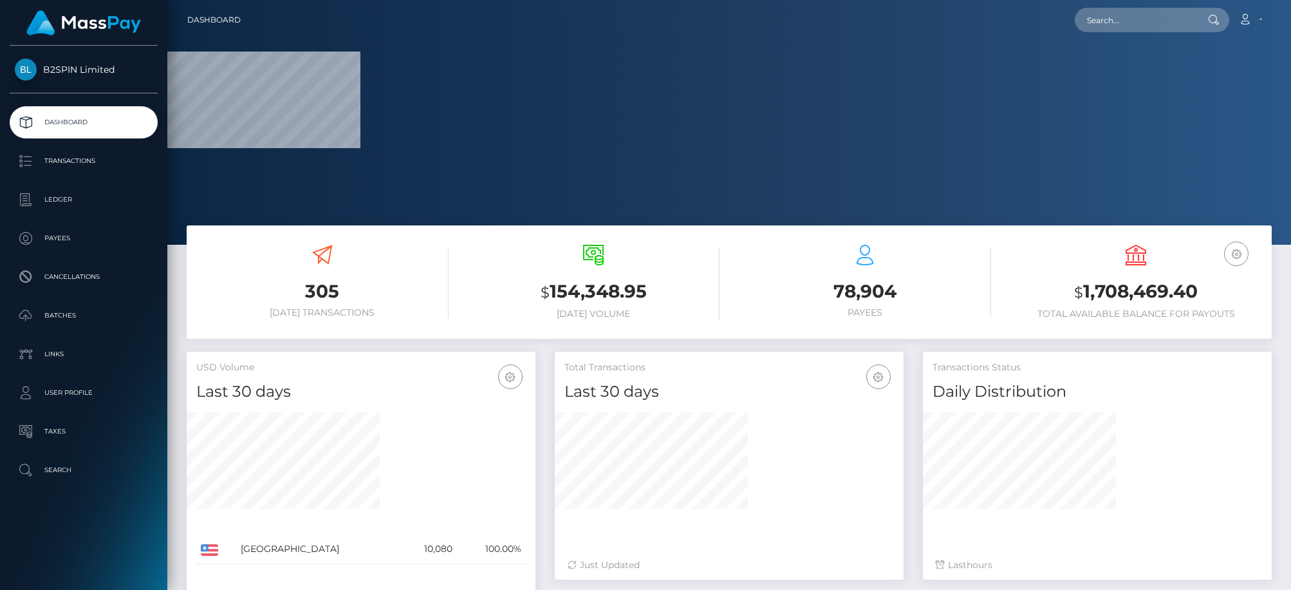  Describe the element at coordinates (491, 549) in the screenshot. I see `td: 100.00%` at that location.